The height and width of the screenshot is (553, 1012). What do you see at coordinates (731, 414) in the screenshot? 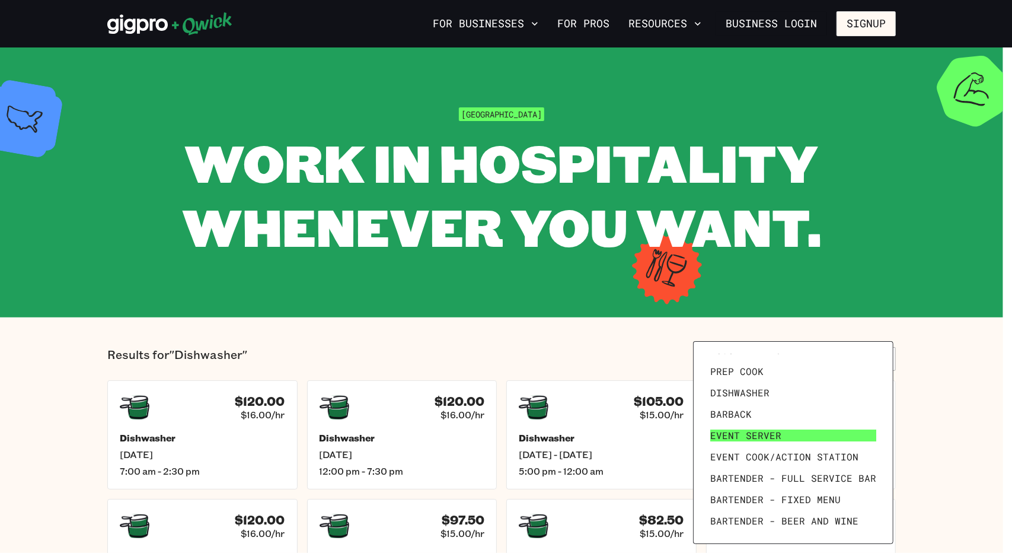
I see `span: Barback` at bounding box center [731, 414].